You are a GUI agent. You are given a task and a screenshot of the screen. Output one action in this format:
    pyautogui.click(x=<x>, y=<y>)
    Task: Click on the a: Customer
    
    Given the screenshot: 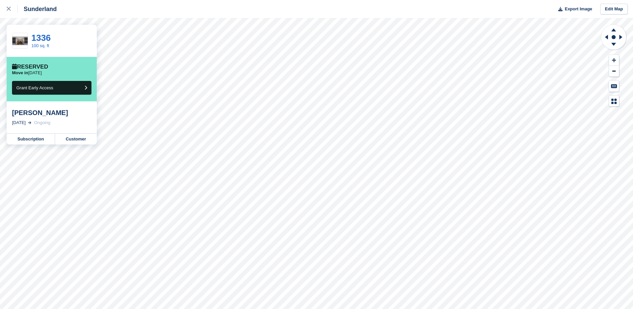 What is the action you would take?
    pyautogui.click(x=76, y=139)
    